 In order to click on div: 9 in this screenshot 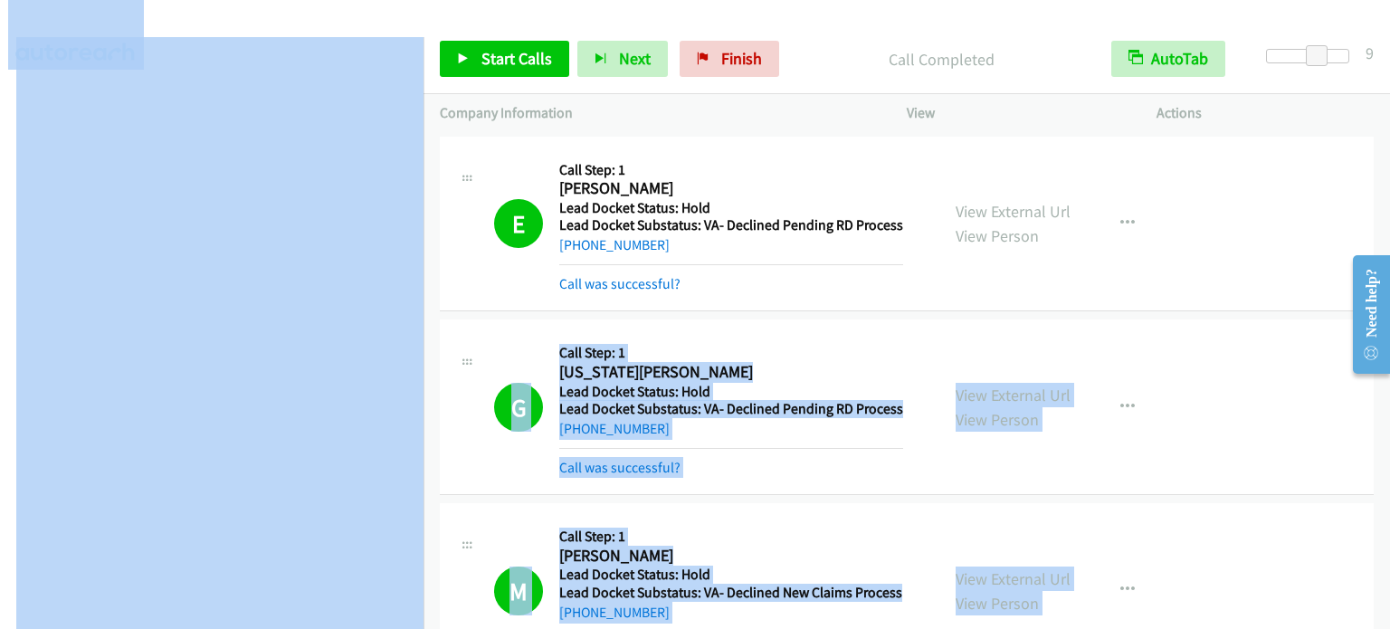, I will do `click(1369, 52)`.